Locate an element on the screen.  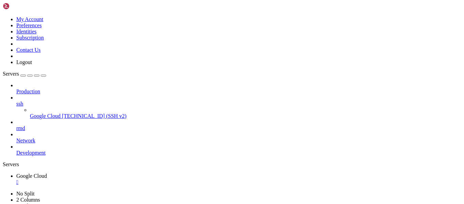
a: Network is located at coordinates (239, 140).